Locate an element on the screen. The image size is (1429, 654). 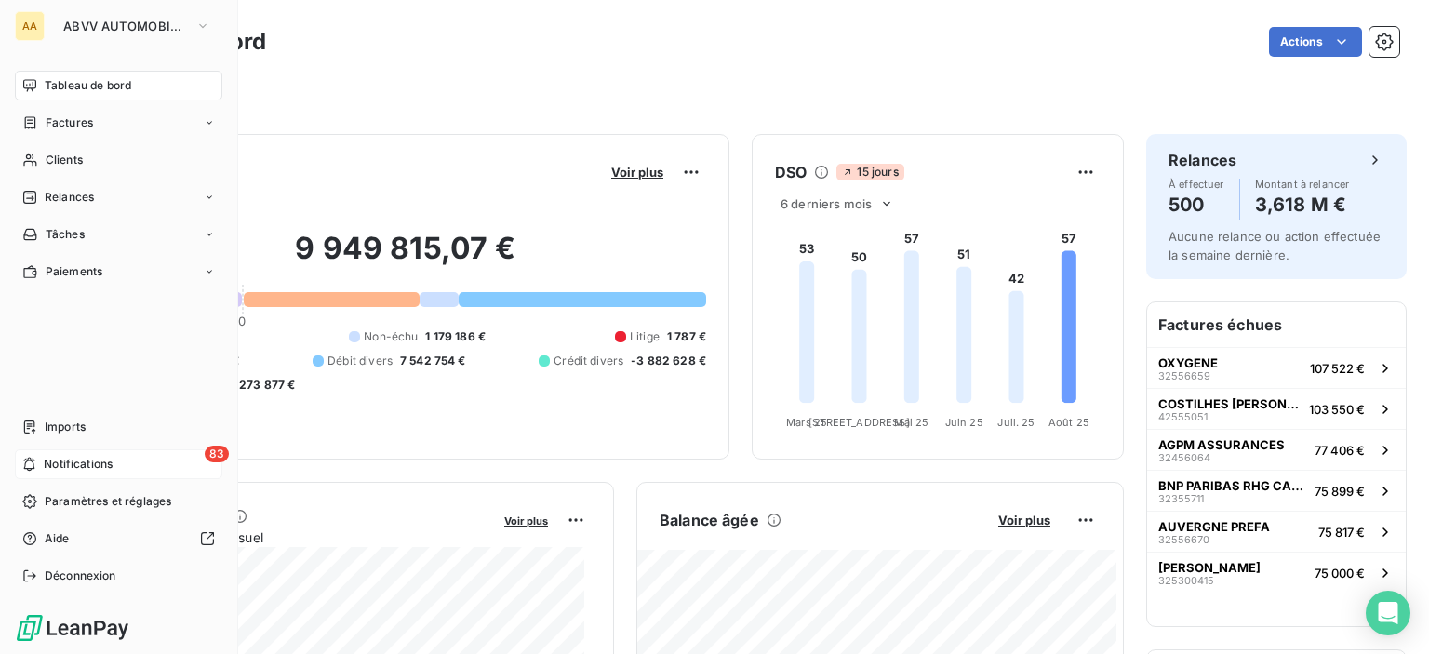
span: Imports is located at coordinates (65, 427).